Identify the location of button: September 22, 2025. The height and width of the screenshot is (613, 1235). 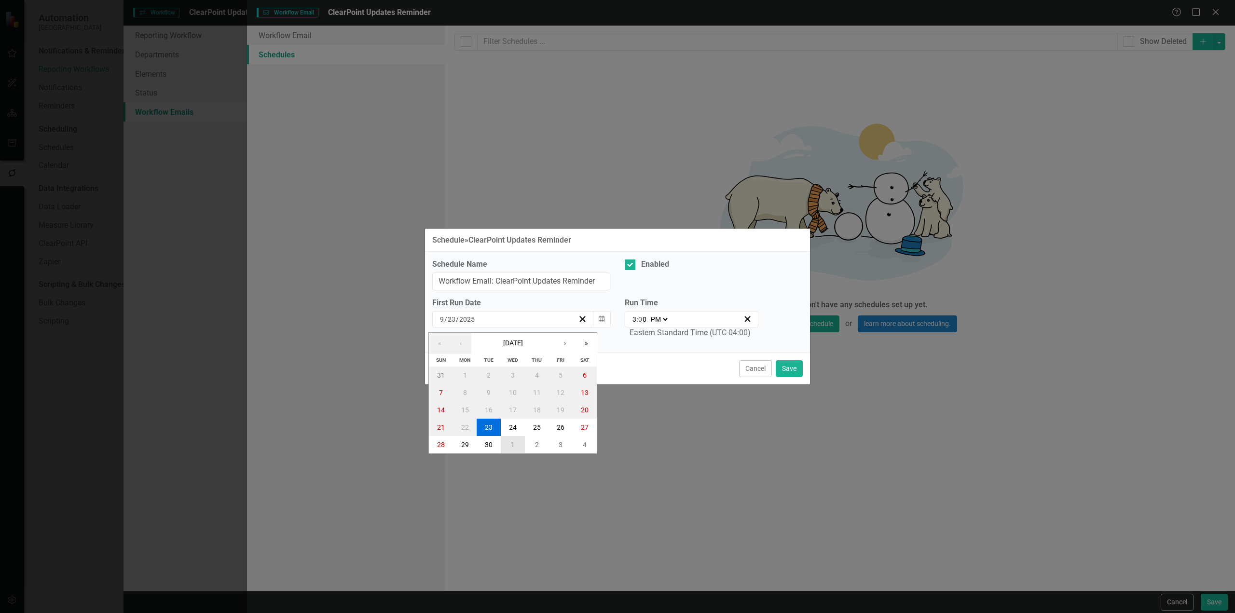
(465, 427).